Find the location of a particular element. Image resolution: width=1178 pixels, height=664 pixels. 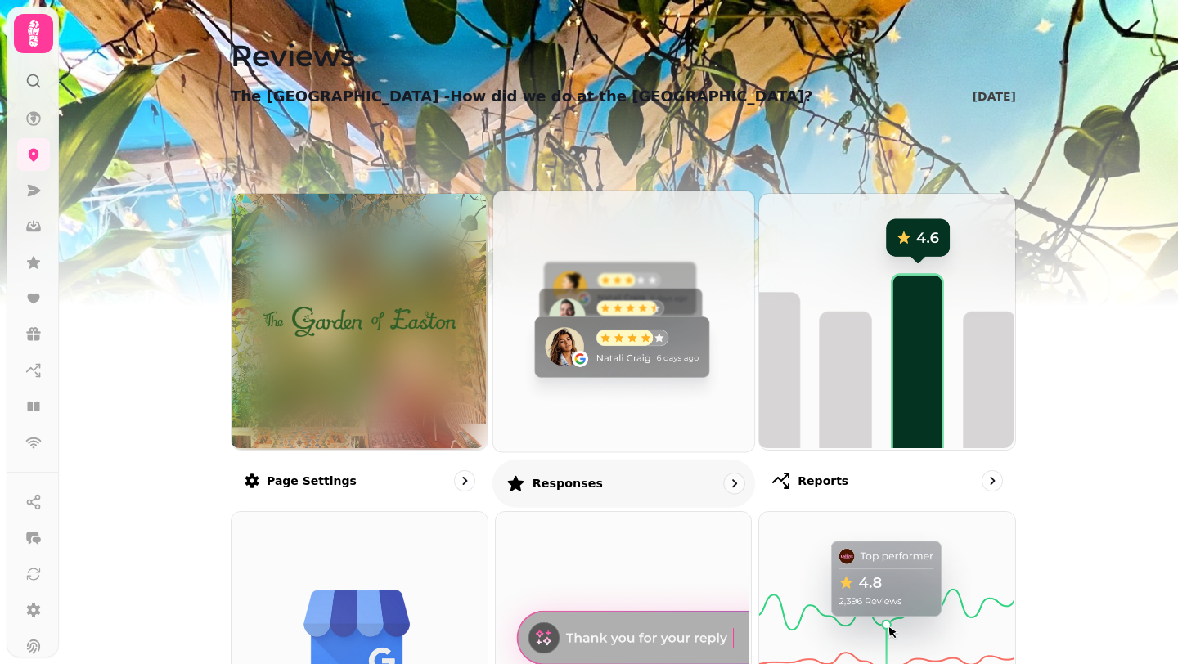

img: Responses is located at coordinates (621, 319).